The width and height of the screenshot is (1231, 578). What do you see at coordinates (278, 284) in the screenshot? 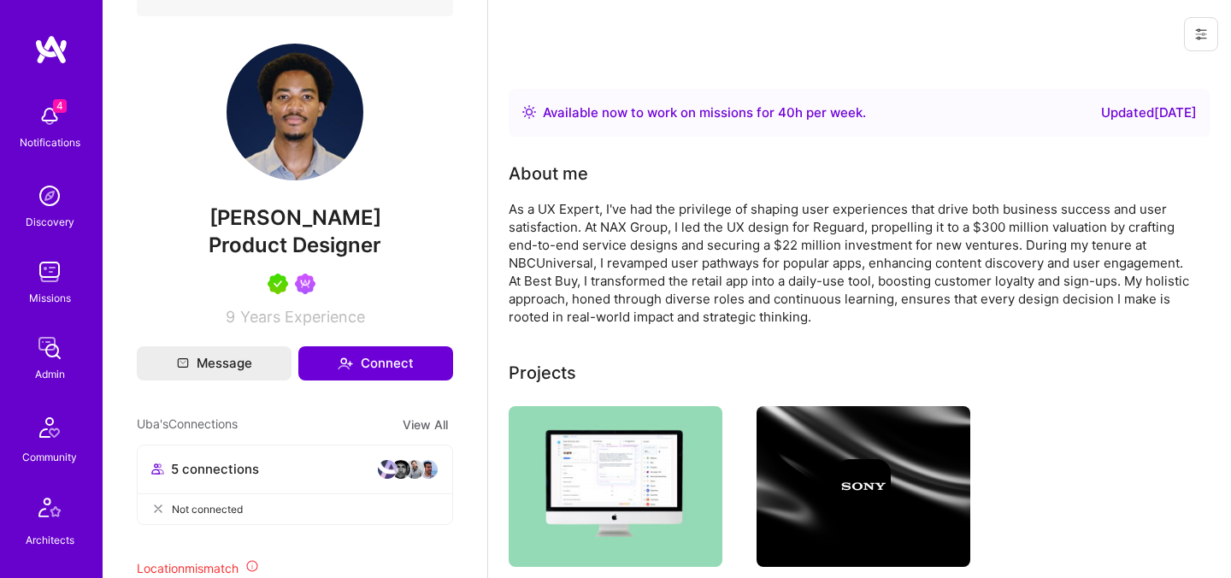
I see `img: A.Teamer in Residence` at bounding box center [278, 284].